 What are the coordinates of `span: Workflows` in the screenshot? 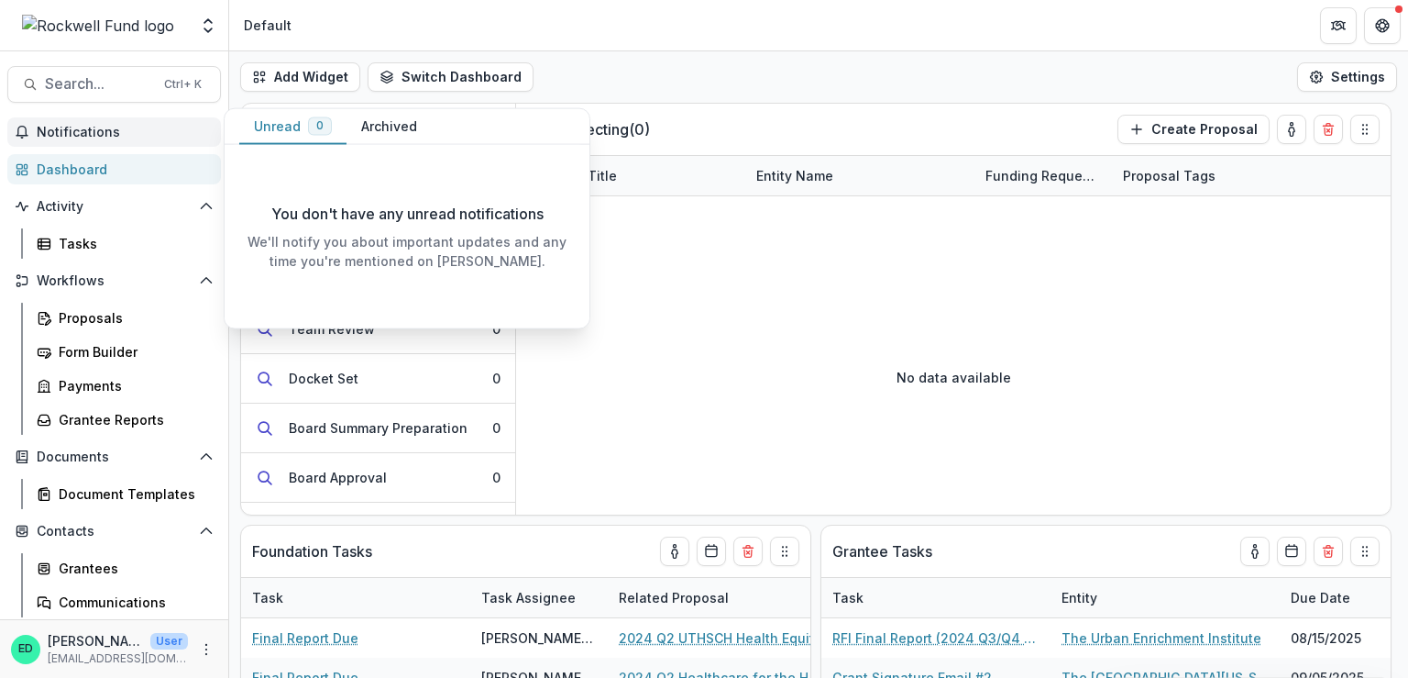 It's located at (114, 281).